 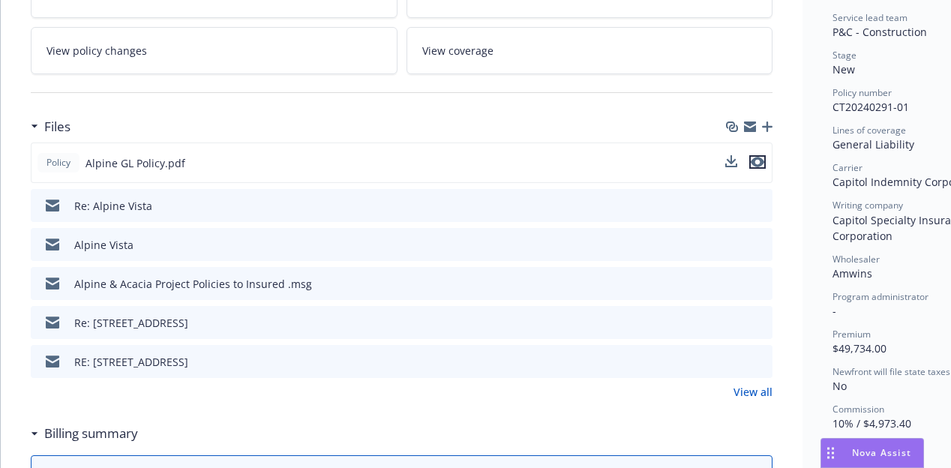 What do you see at coordinates (859, 348) in the screenshot?
I see `span: $49,734.00` at bounding box center [859, 348].